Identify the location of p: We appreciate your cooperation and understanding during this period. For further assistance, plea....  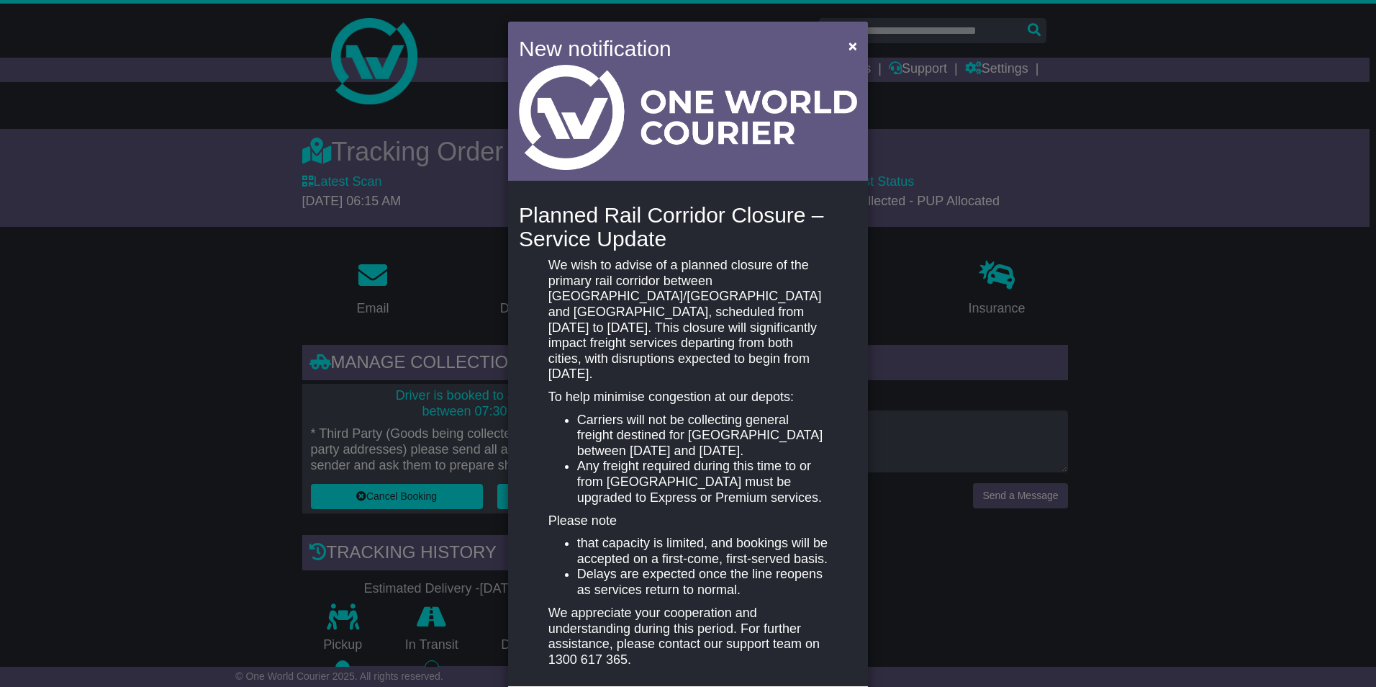
(688, 636).